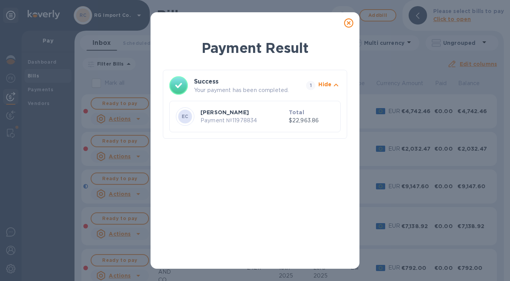 The width and height of the screenshot is (510, 281). Describe the element at coordinates (255, 48) in the screenshot. I see `h1: Payment Result` at that location.